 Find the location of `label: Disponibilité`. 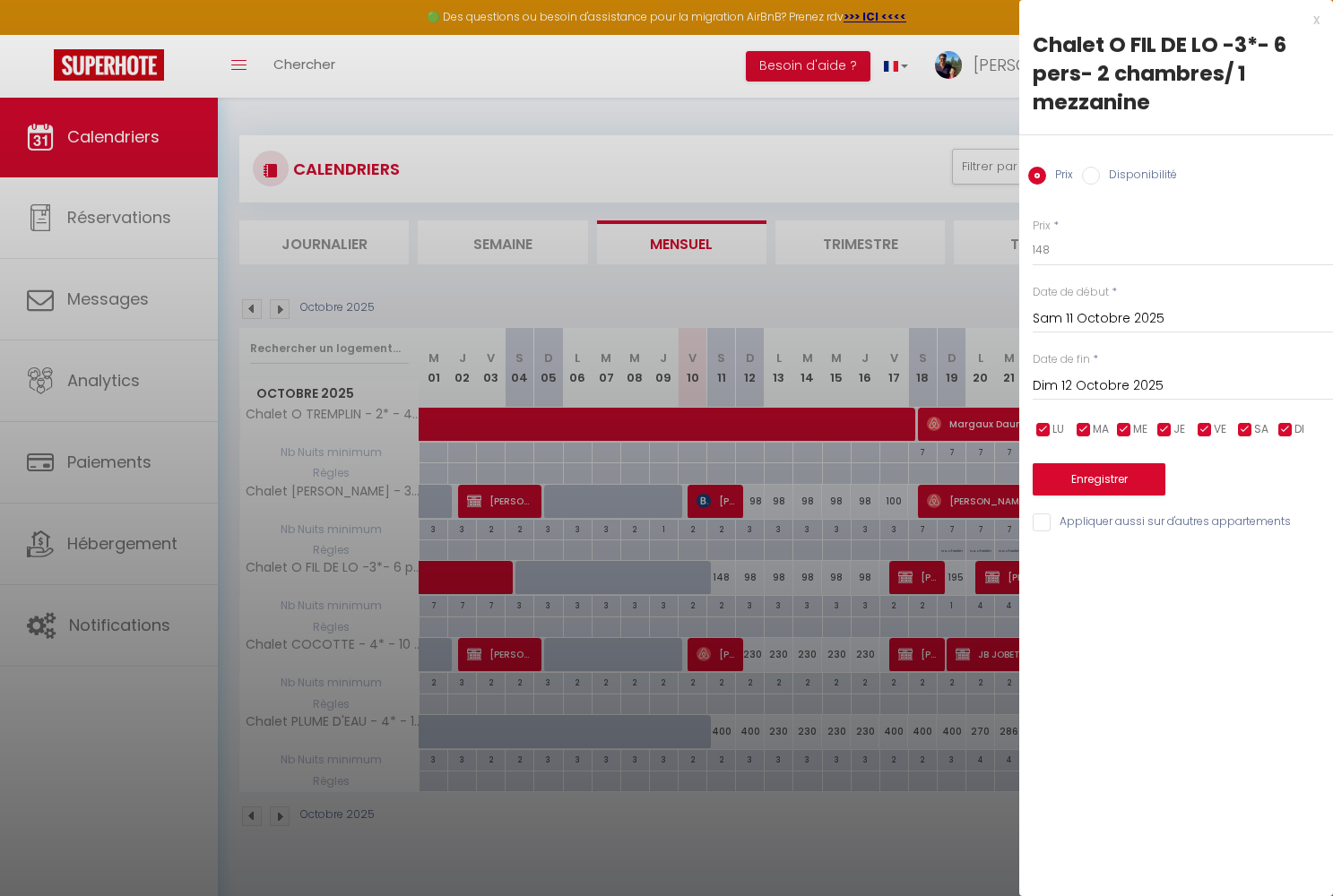

label: Disponibilité is located at coordinates (1138, 177).